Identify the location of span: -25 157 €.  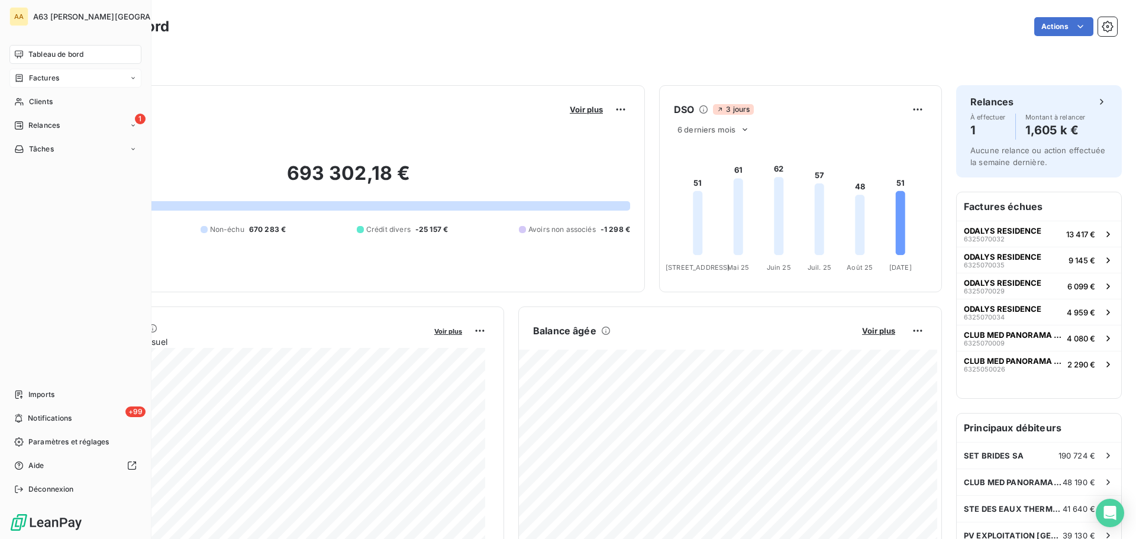
(431, 229).